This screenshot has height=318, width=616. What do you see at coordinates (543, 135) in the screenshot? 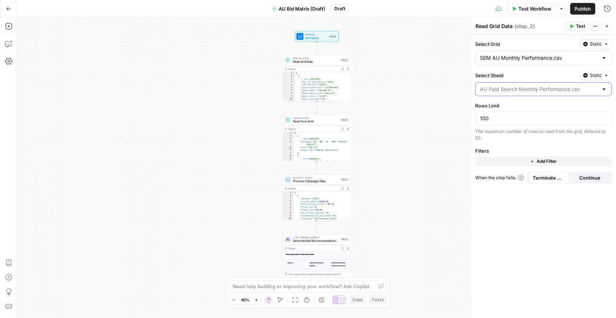
I see `div: The maximum number of rows to read from the grid, defaults to 50.` at bounding box center [543, 135].